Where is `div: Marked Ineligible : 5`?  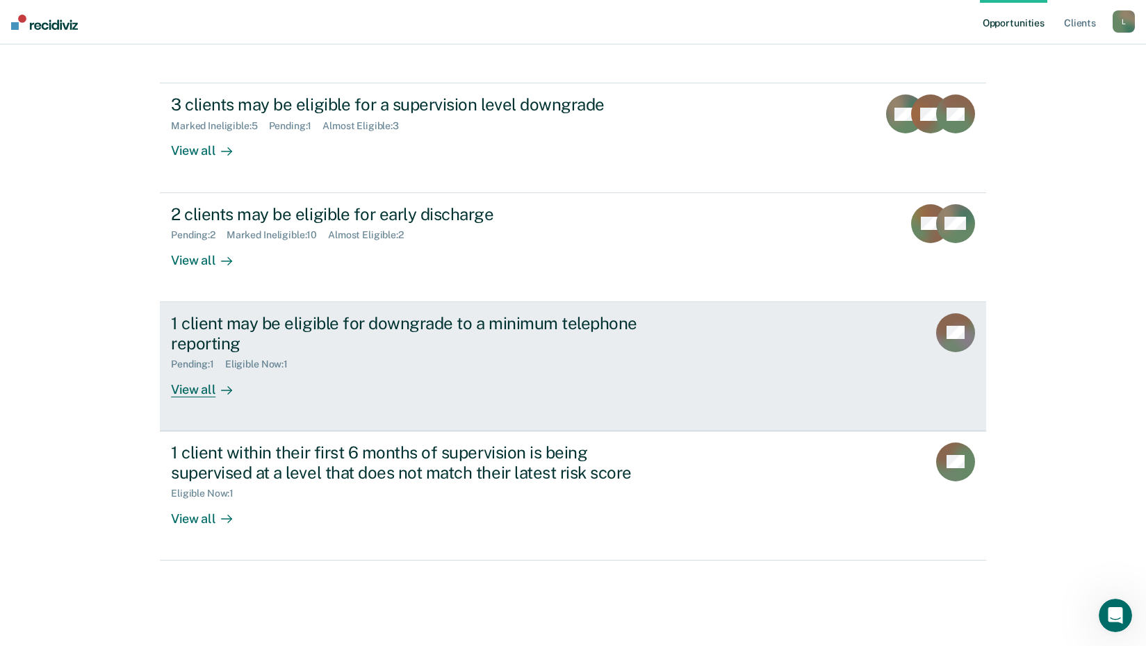
div: Marked Ineligible : 5 is located at coordinates (220, 126).